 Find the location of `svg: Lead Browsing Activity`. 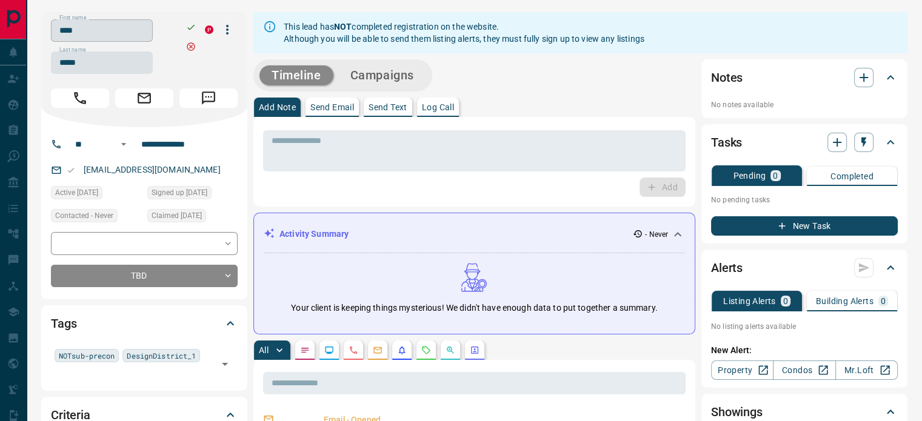

svg: Lead Browsing Activity is located at coordinates (329, 350).